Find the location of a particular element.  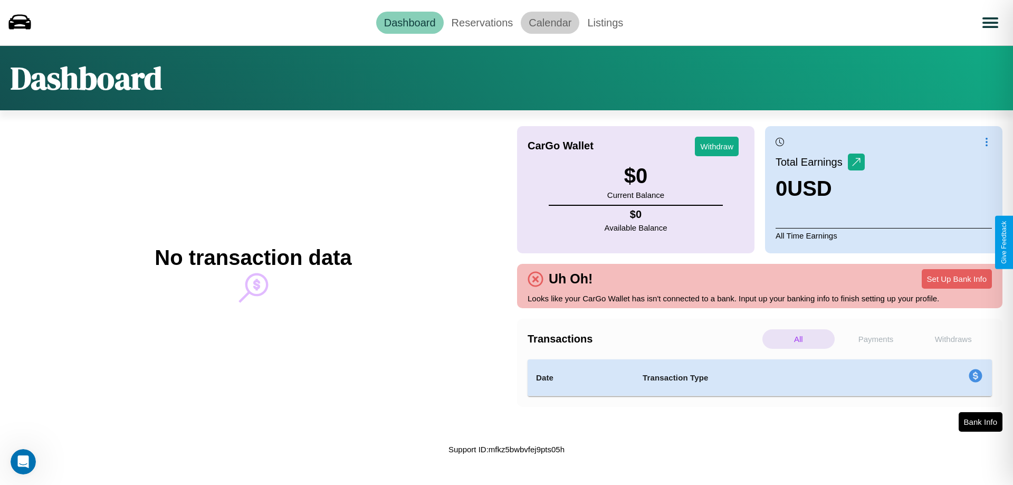

h4: Uh Oh! is located at coordinates (570, 279).